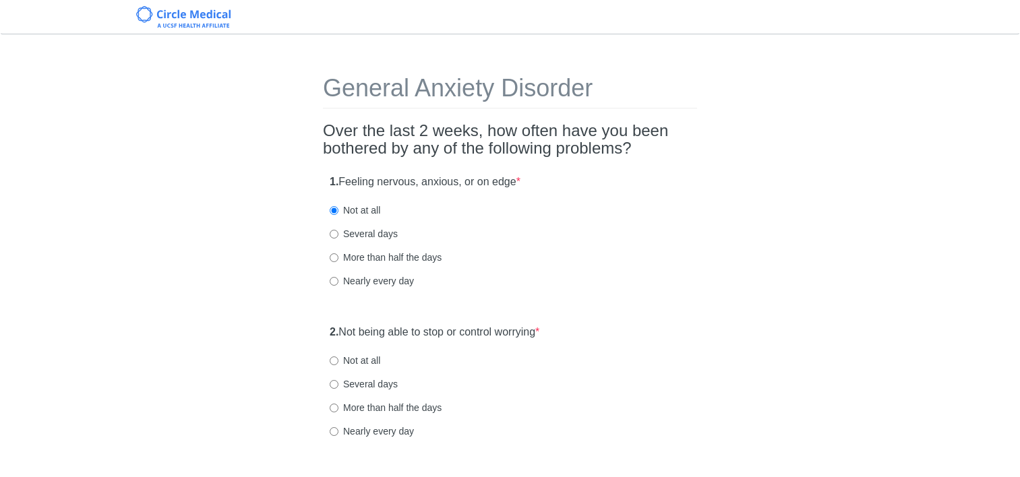 The image size is (1020, 477). Describe the element at coordinates (183, 17) in the screenshot. I see `img: Circle Medical Logo` at that location.